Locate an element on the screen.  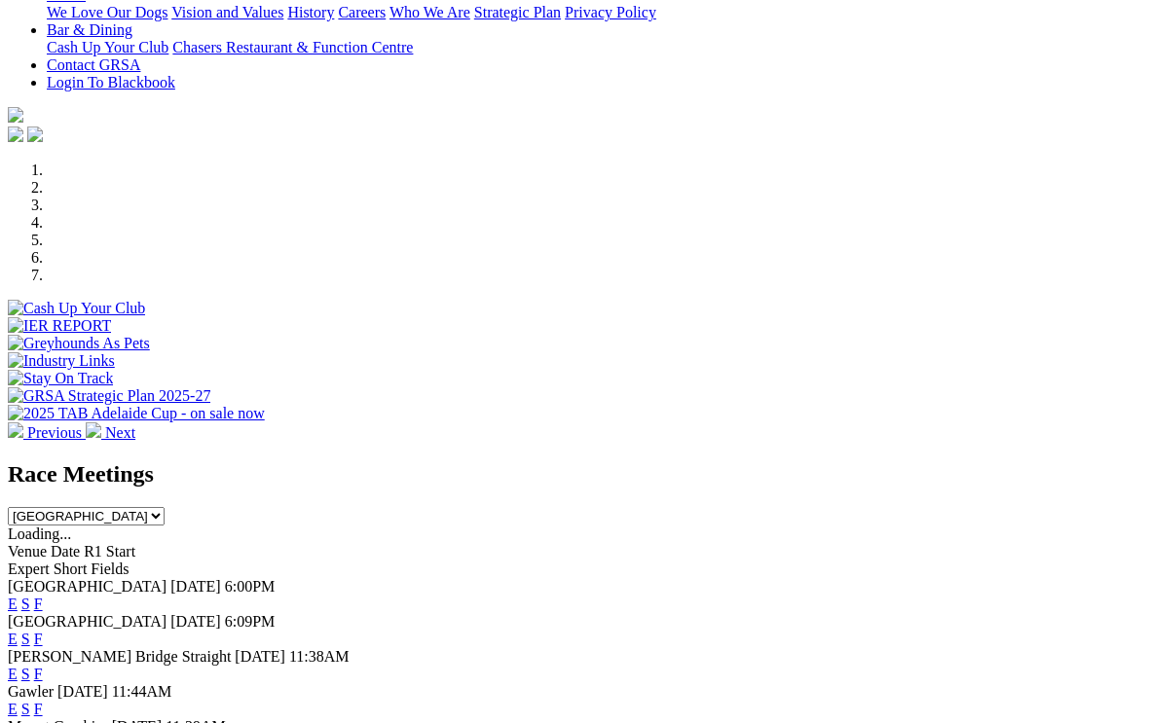
img: chevron-left-pager-white.svg is located at coordinates (16, 430).